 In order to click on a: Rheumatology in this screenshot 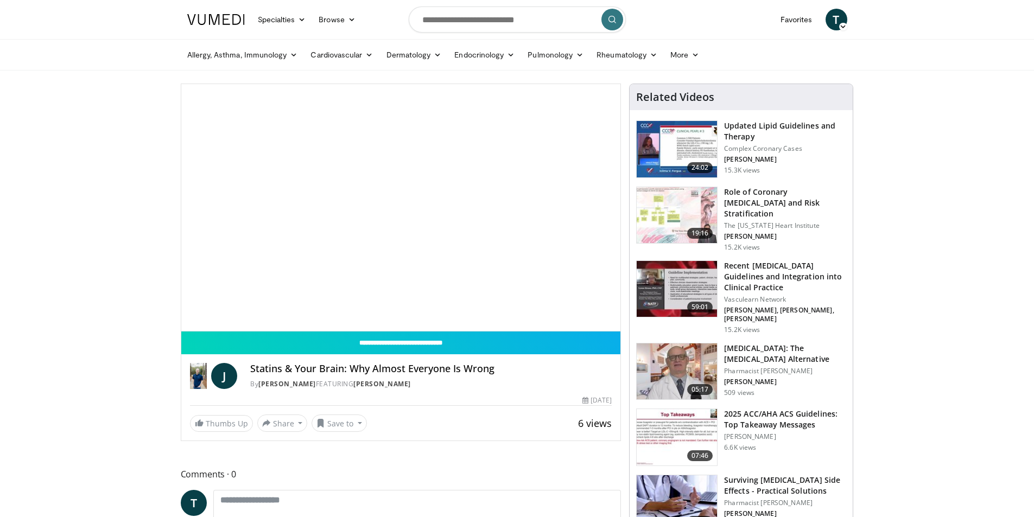, I will do `click(627, 55)`.